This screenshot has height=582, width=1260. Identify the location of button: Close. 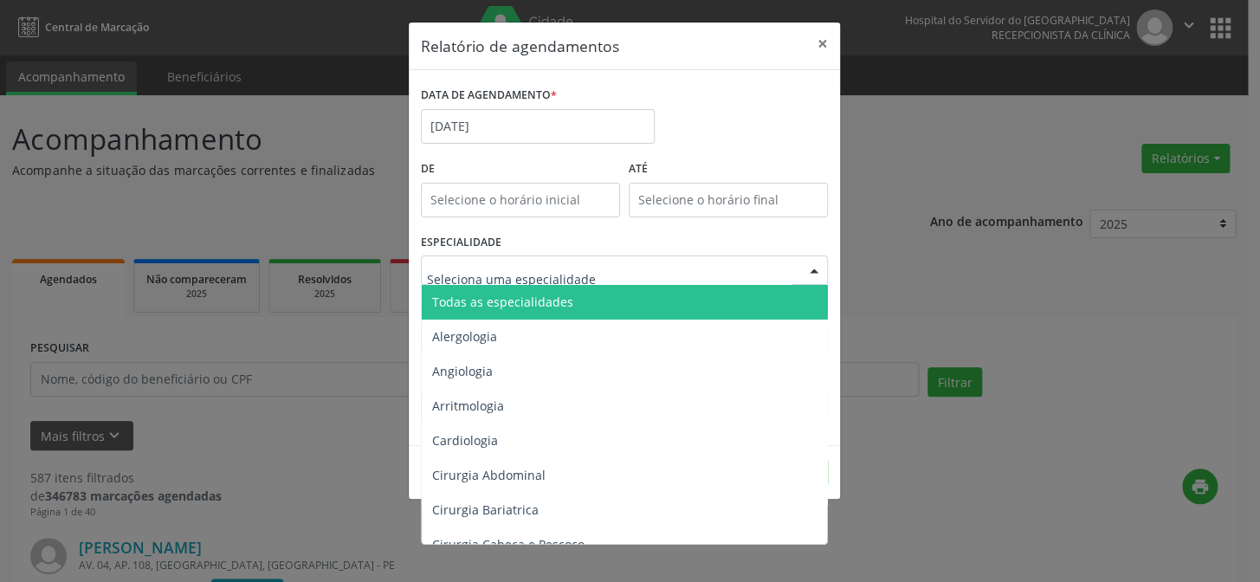
(823, 43).